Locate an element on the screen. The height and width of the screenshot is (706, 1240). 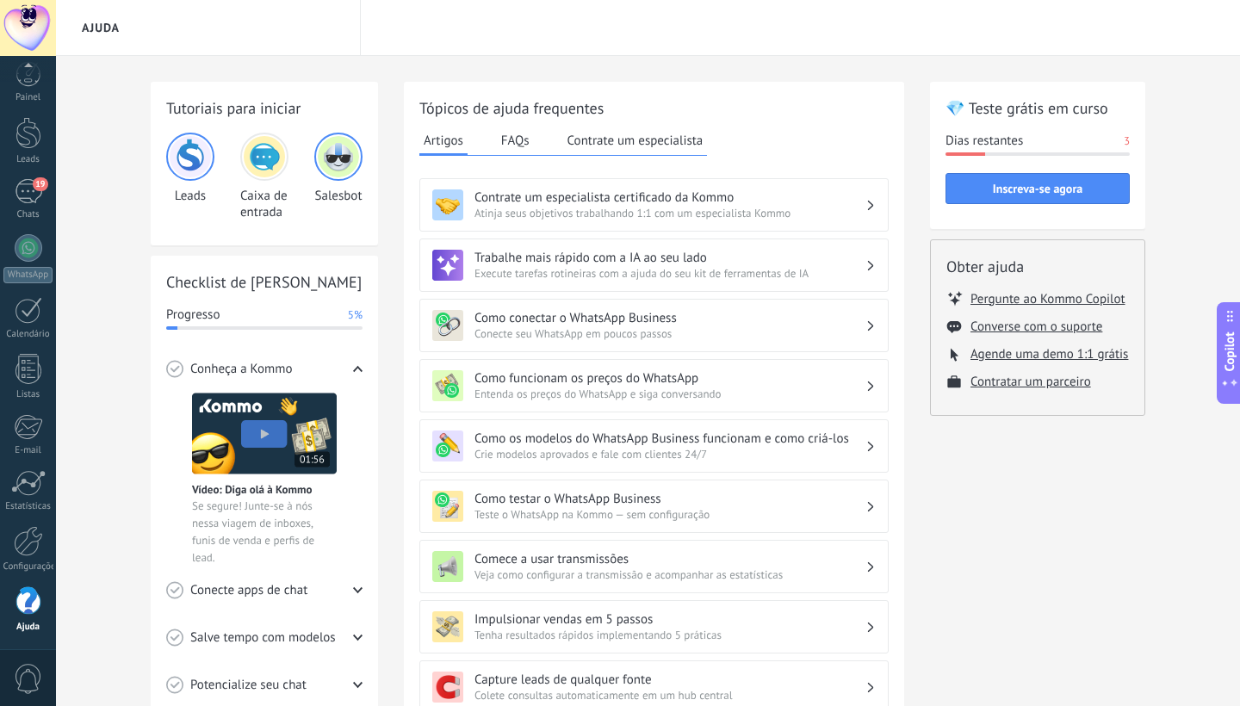
span: 3 is located at coordinates (1126, 141).